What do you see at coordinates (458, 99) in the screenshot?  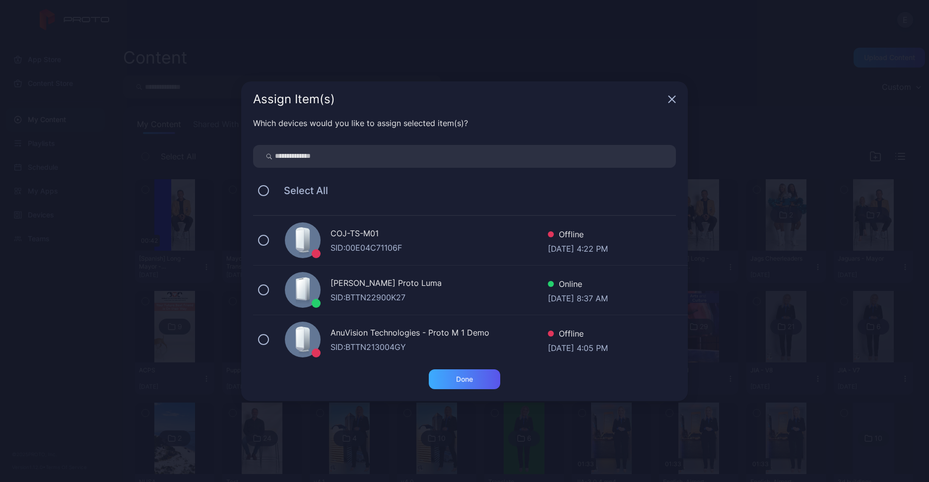 I see `div: Assign Item(s)` at bounding box center [458, 99].